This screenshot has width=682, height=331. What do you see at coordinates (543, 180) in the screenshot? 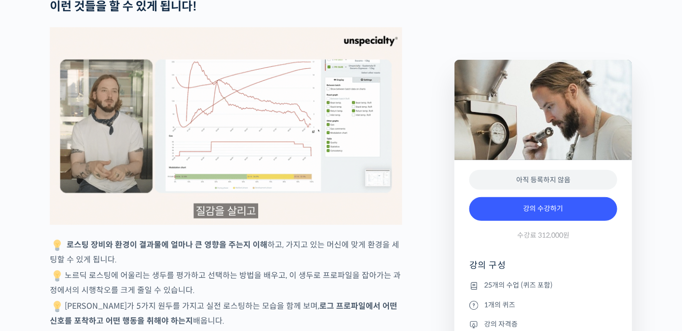
I see `div: 아직 등록하지 않음` at bounding box center [543, 180].